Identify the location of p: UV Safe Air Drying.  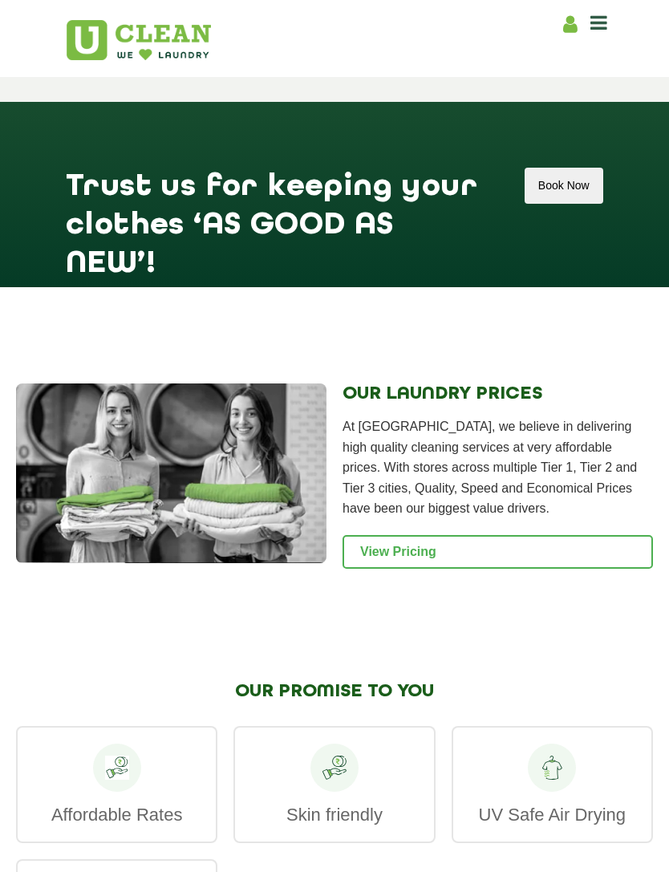
(552, 814).